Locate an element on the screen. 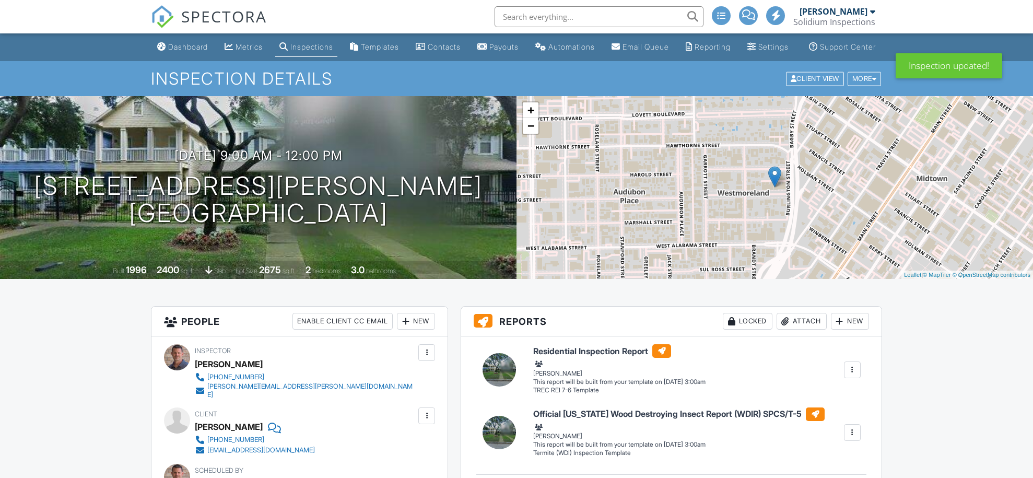  div: 2400 is located at coordinates (168, 269).